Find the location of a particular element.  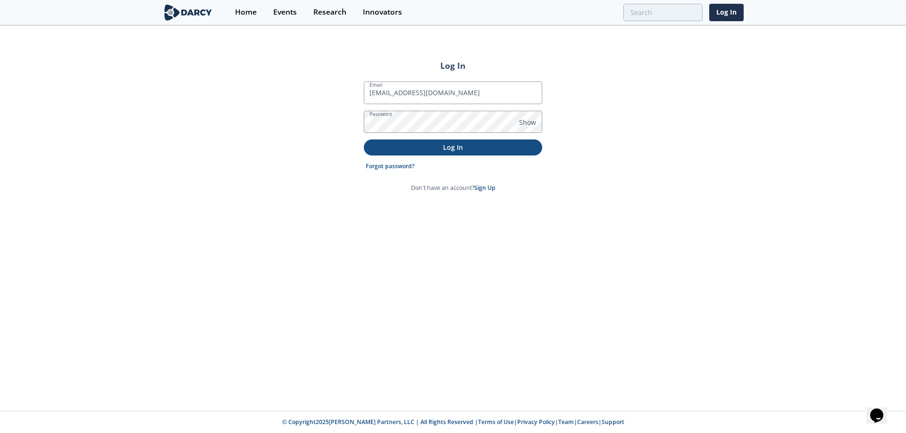

a: Forgot password? is located at coordinates (390, 166).